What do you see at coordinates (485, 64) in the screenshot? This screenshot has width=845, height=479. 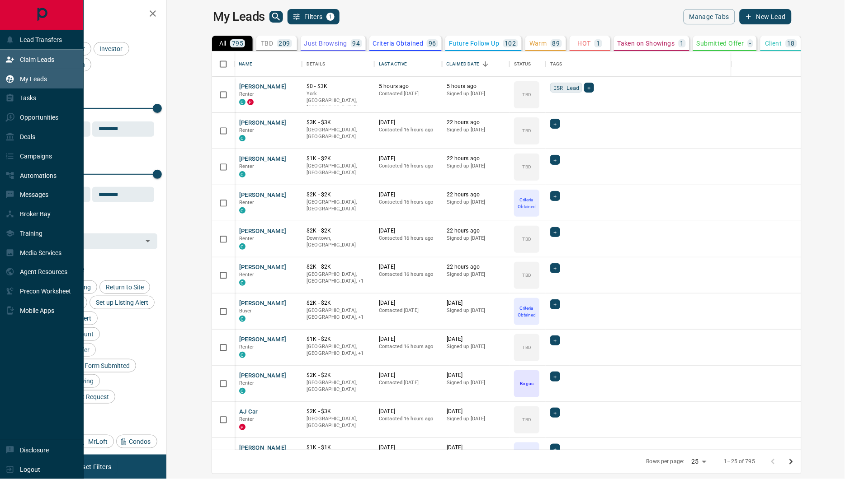 I see `button: Sort` at bounding box center [485, 64].